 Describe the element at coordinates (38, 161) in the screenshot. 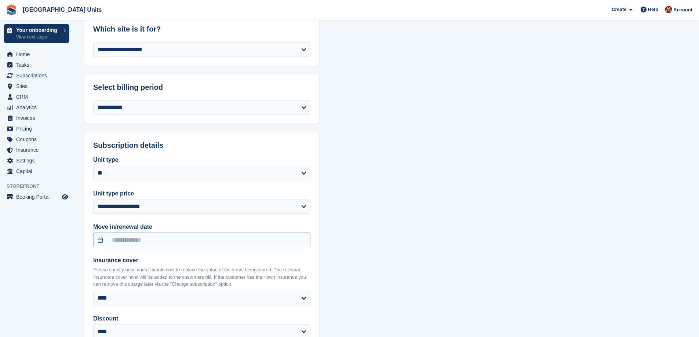

I see `span: Settings` at that location.